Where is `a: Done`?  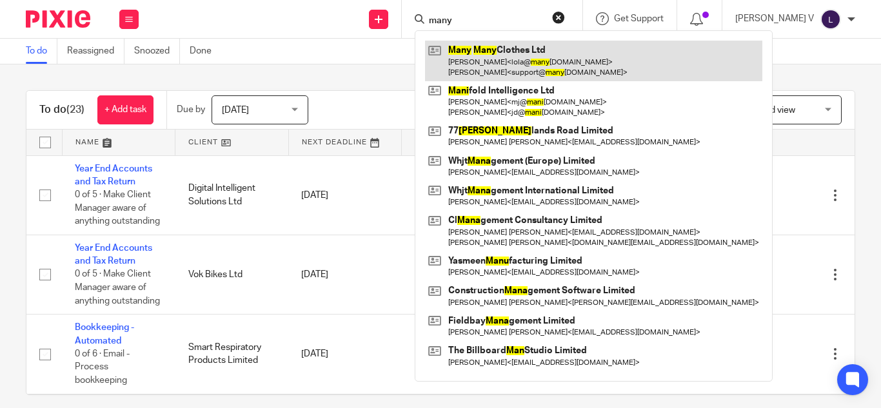 a: Done is located at coordinates (205, 51).